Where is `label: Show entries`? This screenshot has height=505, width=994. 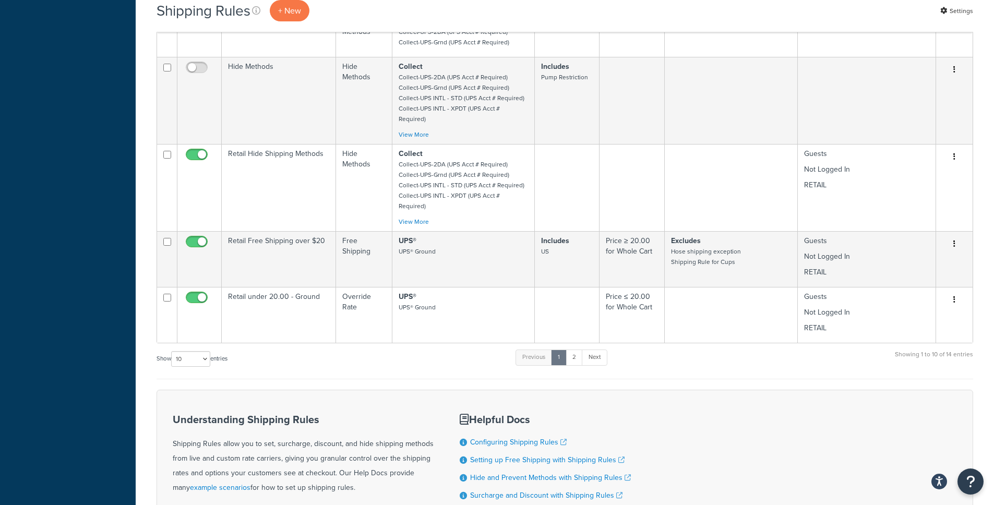 label: Show entries is located at coordinates (192, 359).